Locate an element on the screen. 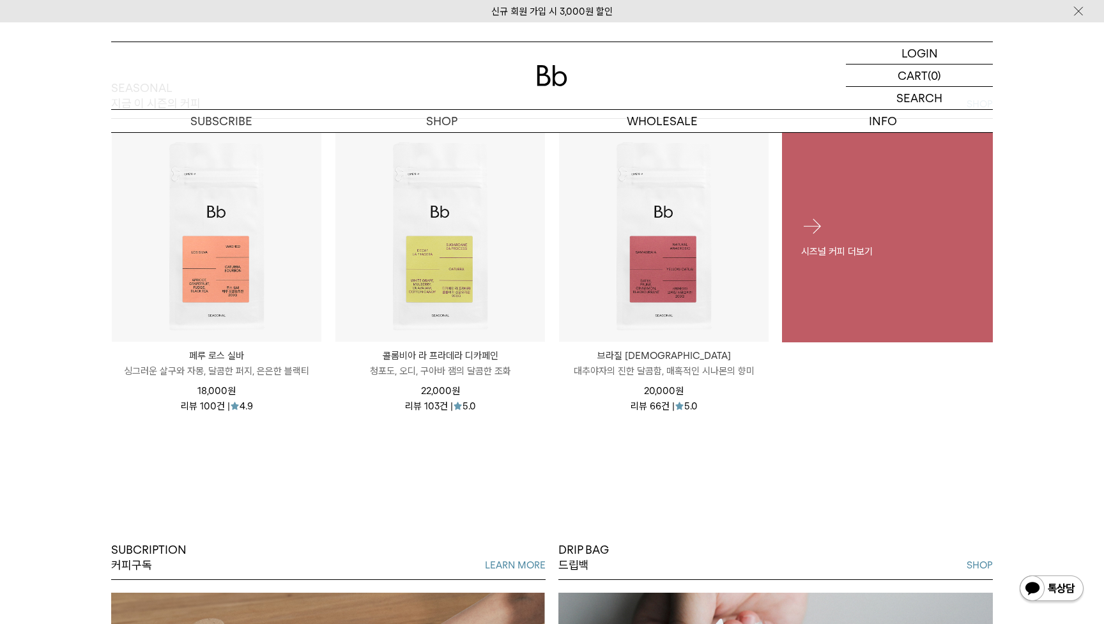  a: 콜롬비아 라 프라데라 디카페인 청포도, 오디, 구아바 잼의 달콤한 조화 is located at coordinates (440, 364).